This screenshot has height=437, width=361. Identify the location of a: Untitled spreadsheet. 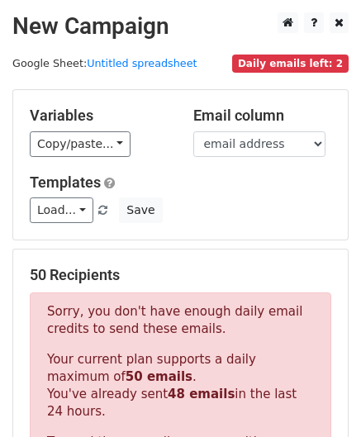
(141, 63).